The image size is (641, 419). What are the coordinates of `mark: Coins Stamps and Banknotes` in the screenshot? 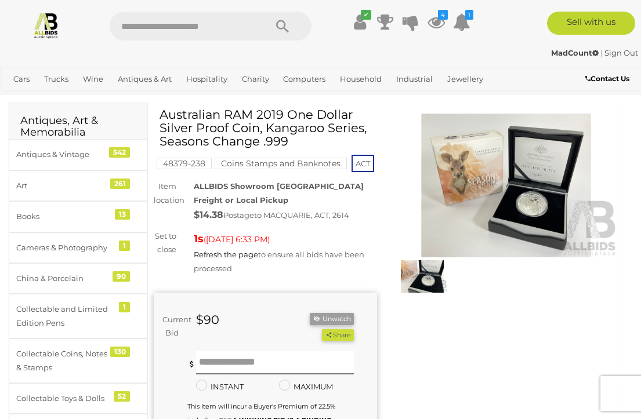 It's located at (281, 164).